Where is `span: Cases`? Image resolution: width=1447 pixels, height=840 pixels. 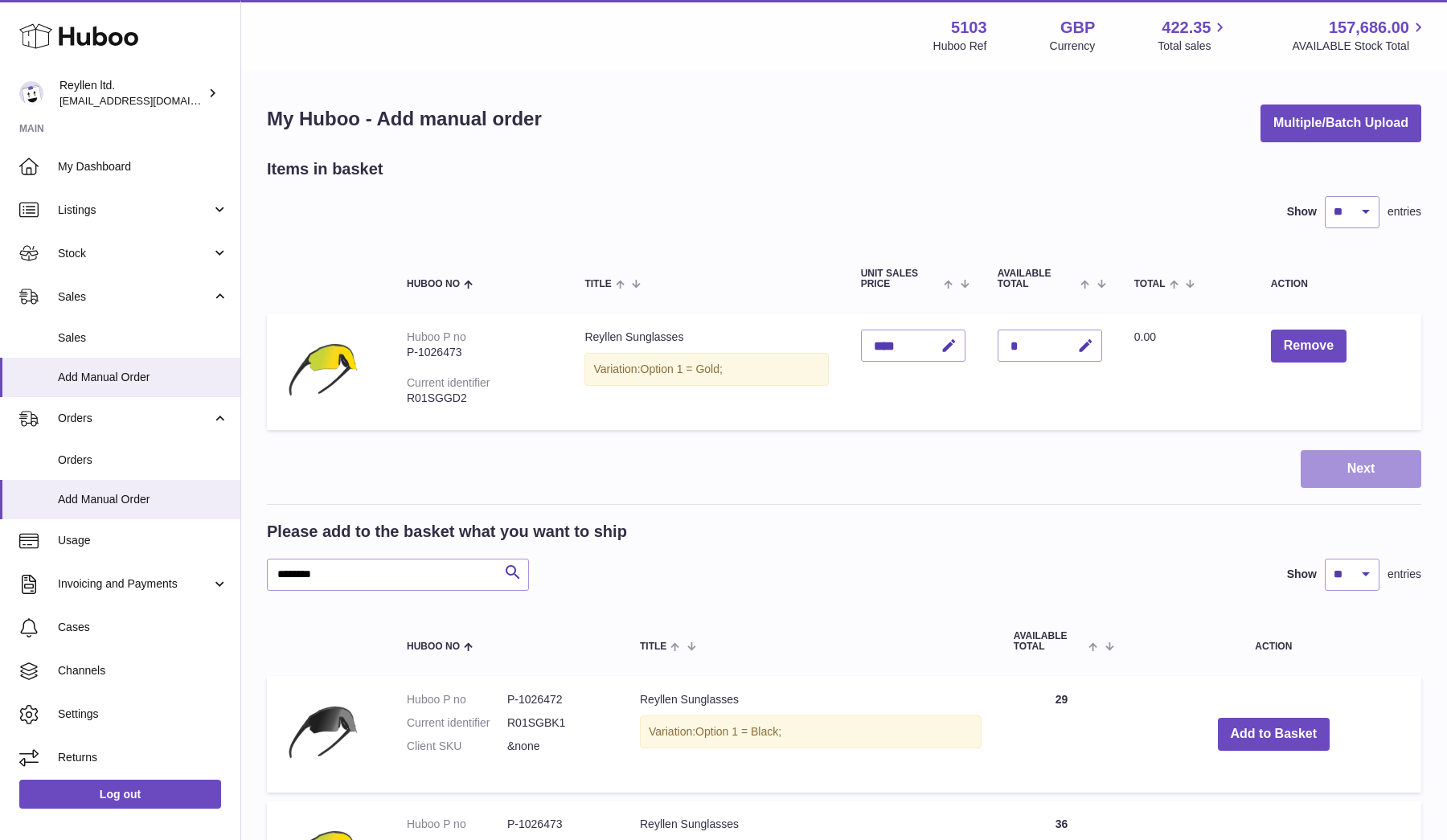 span: Cases is located at coordinates (143, 627).